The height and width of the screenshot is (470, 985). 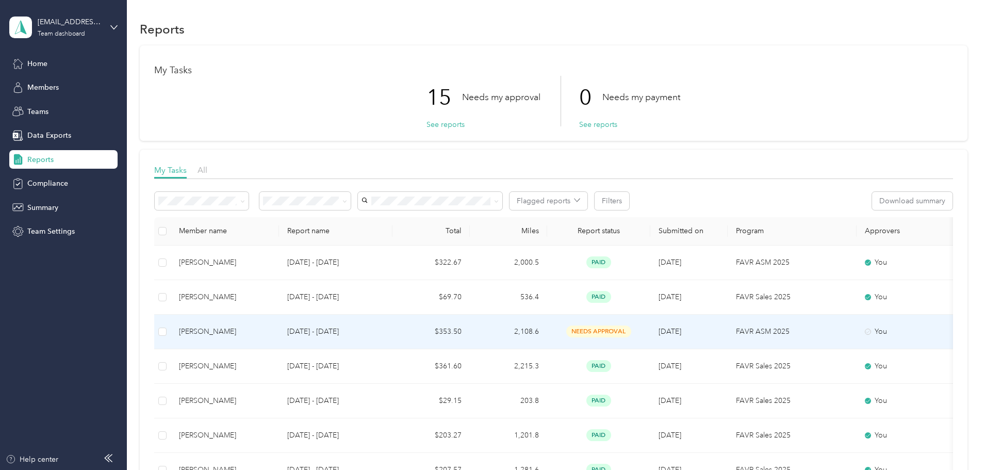 I want to click on span: My Tasks, so click(x=170, y=170).